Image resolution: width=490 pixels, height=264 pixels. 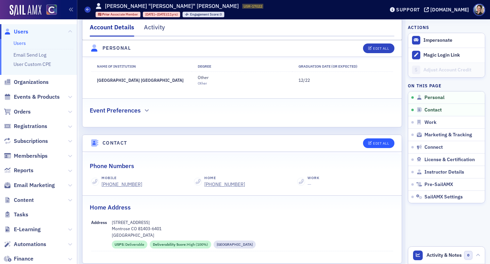 What do you see at coordinates (16, 215) in the screenshot?
I see `a: Tasks` at bounding box center [16, 215].